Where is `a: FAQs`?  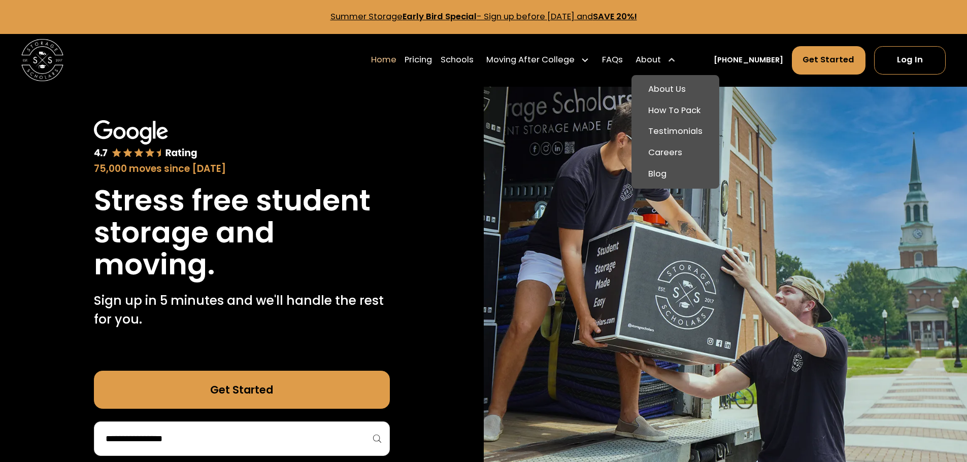
a: FAQs is located at coordinates (612, 60).